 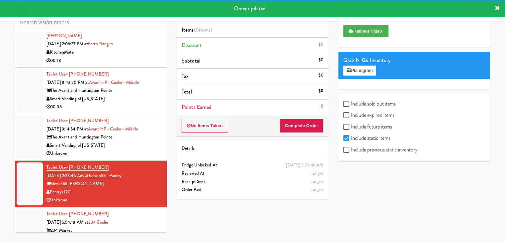 What do you see at coordinates (197, 107) in the screenshot?
I see `span: Points Earned` at bounding box center [197, 107].